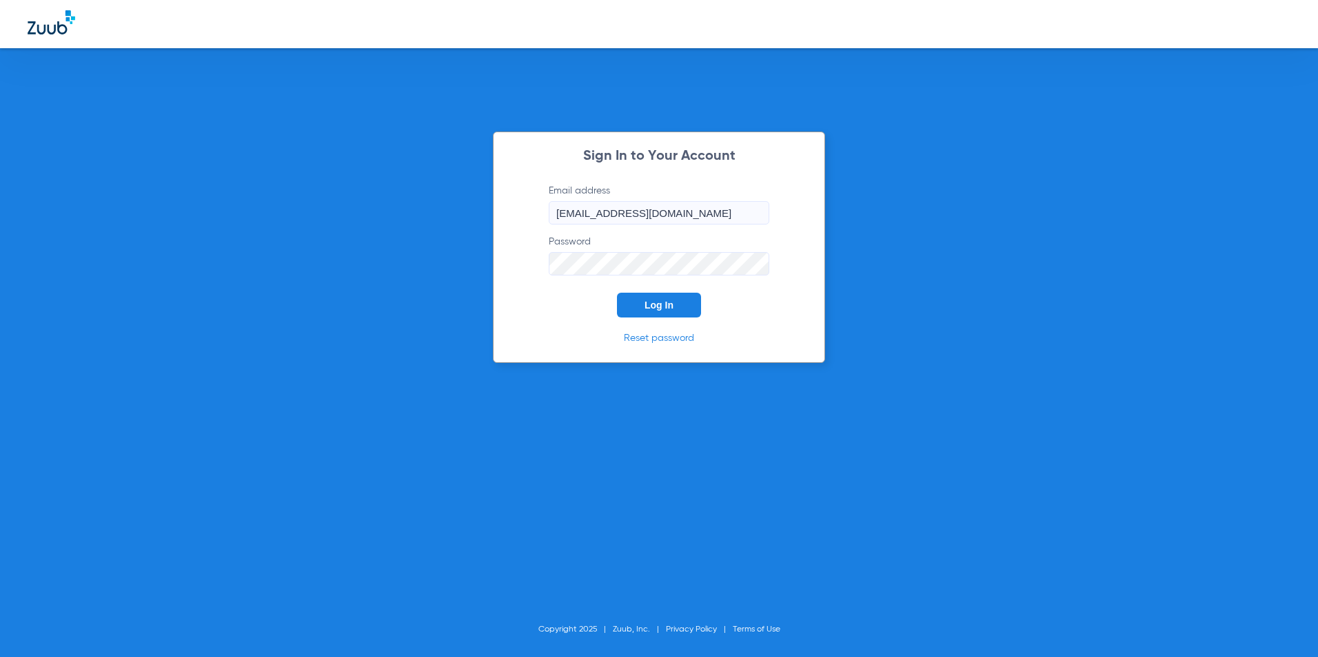  Describe the element at coordinates (51, 22) in the screenshot. I see `img: Zuub Logo` at that location.